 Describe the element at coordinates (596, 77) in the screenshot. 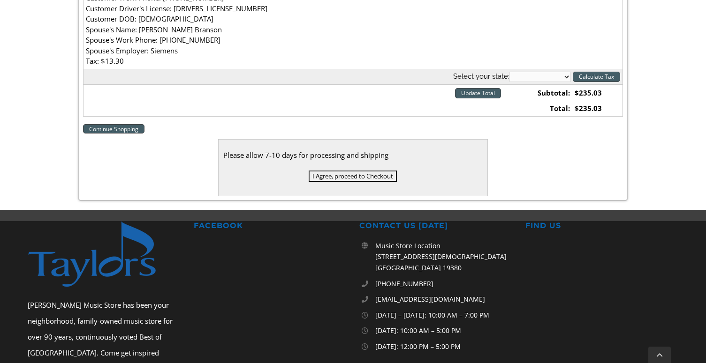

I see `input: Calculate Tax` at that location.